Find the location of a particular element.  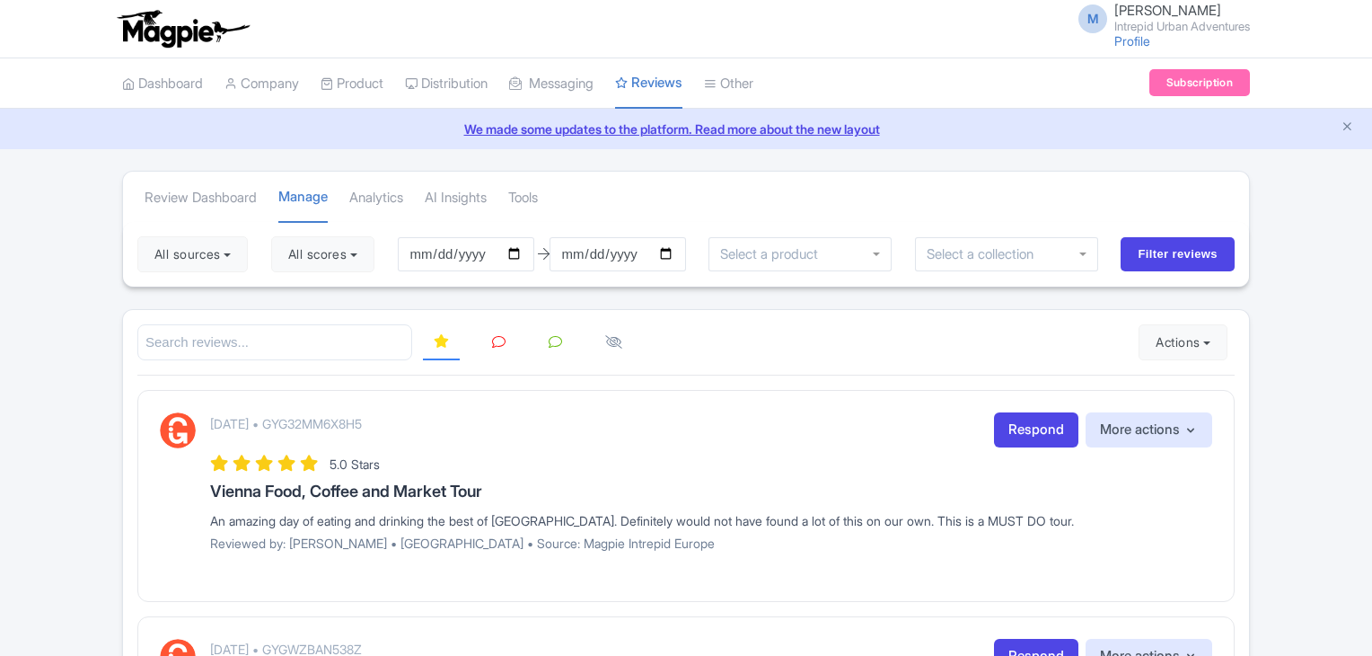

a: Company is located at coordinates (261, 84).